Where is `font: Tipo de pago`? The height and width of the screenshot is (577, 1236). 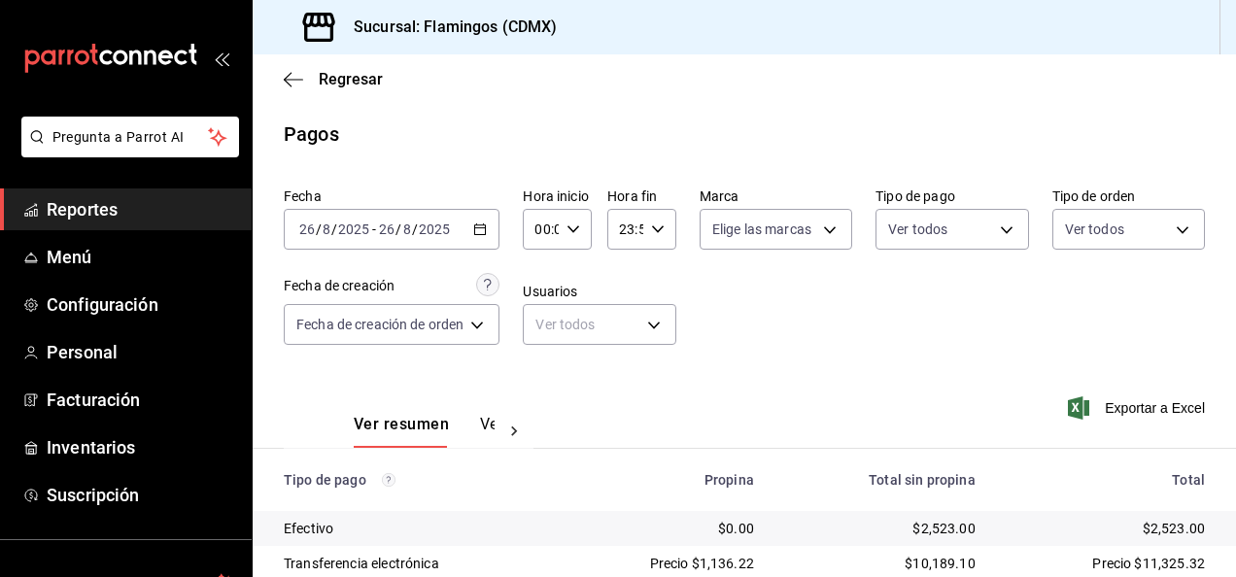
font: Tipo de pago is located at coordinates (325, 480).